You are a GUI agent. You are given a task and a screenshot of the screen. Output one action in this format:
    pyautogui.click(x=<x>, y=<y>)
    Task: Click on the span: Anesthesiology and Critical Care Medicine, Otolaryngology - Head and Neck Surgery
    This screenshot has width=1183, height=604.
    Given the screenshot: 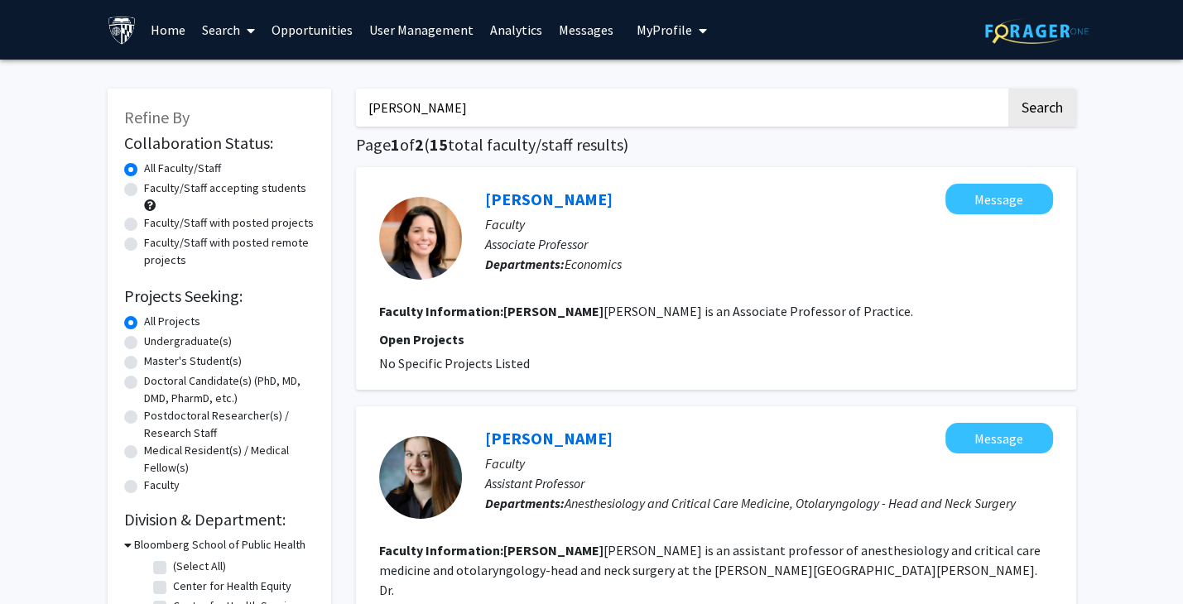 What is the action you would take?
    pyautogui.click(x=790, y=503)
    